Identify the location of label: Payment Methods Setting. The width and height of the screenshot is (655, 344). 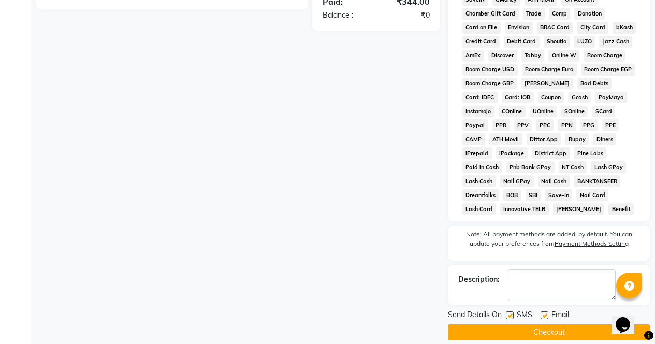
(591, 244).